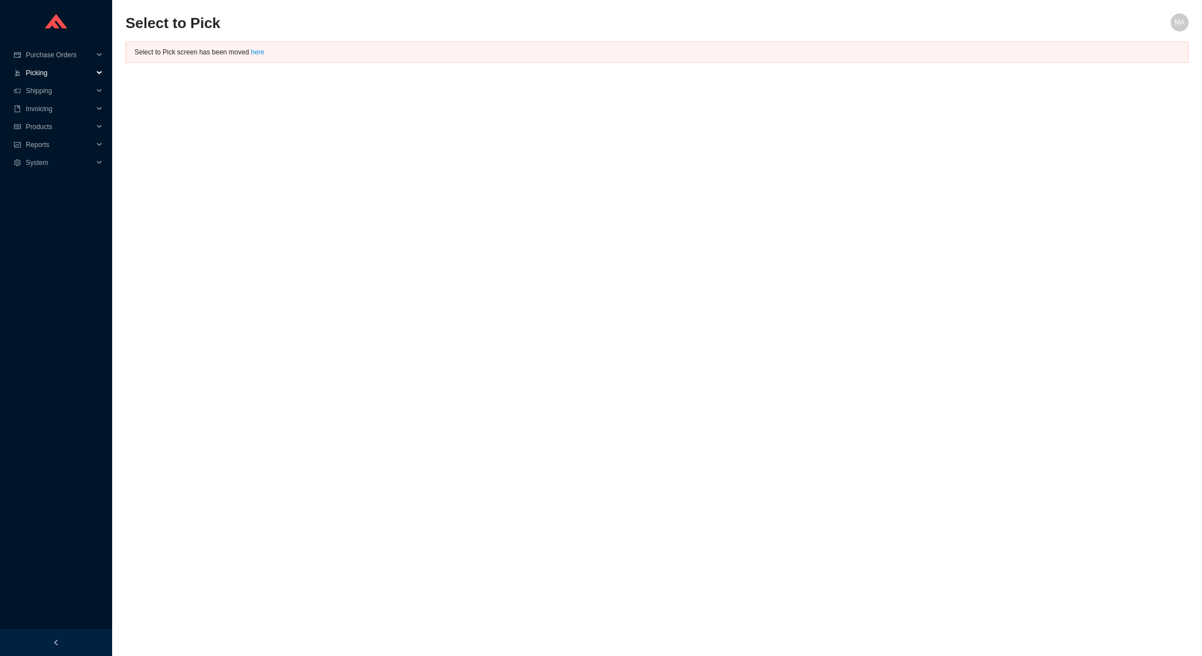  What do you see at coordinates (657, 52) in the screenshot?
I see `div: Select to Pick screen has been moved` at bounding box center [657, 52].